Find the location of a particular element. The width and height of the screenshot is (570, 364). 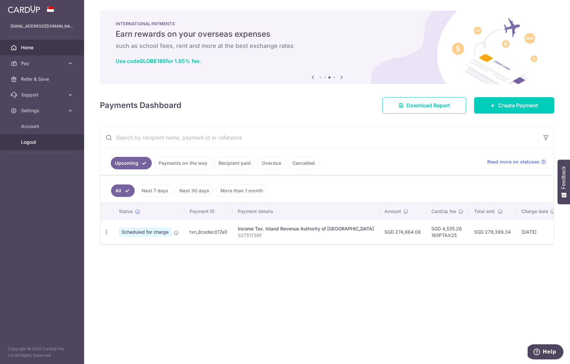

span: Status is located at coordinates (126, 212).